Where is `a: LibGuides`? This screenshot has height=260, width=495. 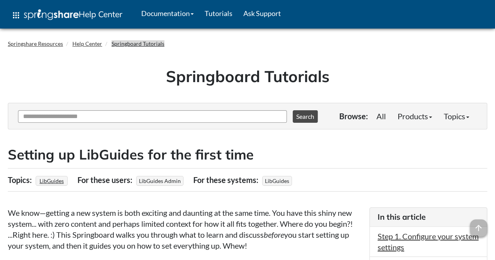
a: LibGuides is located at coordinates (52, 181).